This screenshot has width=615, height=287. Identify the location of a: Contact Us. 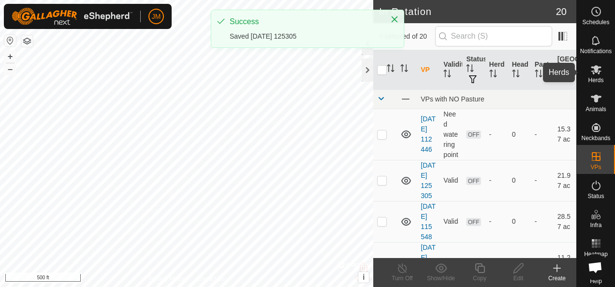
(210, 279).